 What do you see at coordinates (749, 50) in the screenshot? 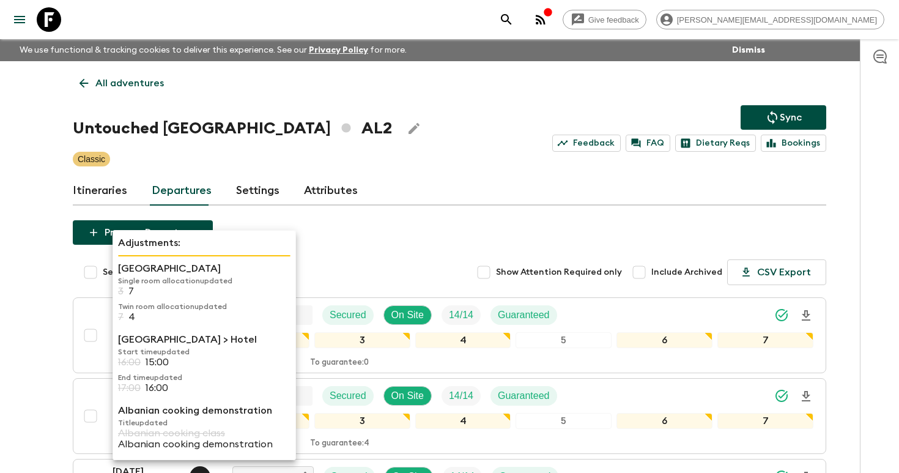
I see `button: Dismiss` at bounding box center [749, 50].